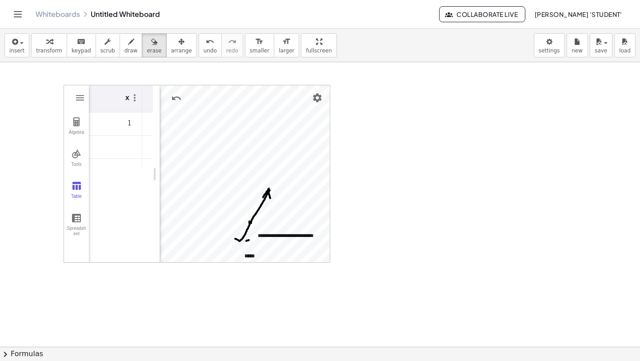  I want to click on i: keyboard, so click(81, 42).